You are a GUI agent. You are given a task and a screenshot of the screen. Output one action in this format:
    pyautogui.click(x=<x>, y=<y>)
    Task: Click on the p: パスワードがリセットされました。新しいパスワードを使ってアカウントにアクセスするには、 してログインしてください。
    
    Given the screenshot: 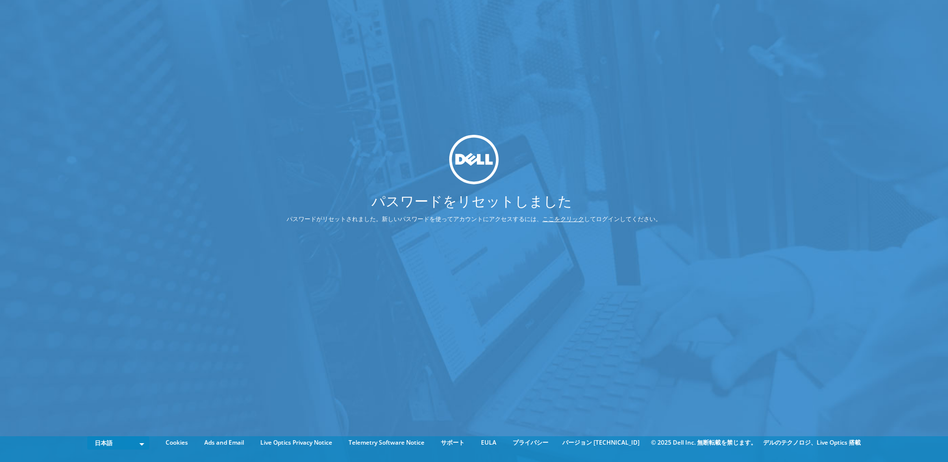 What is the action you would take?
    pyautogui.click(x=474, y=219)
    